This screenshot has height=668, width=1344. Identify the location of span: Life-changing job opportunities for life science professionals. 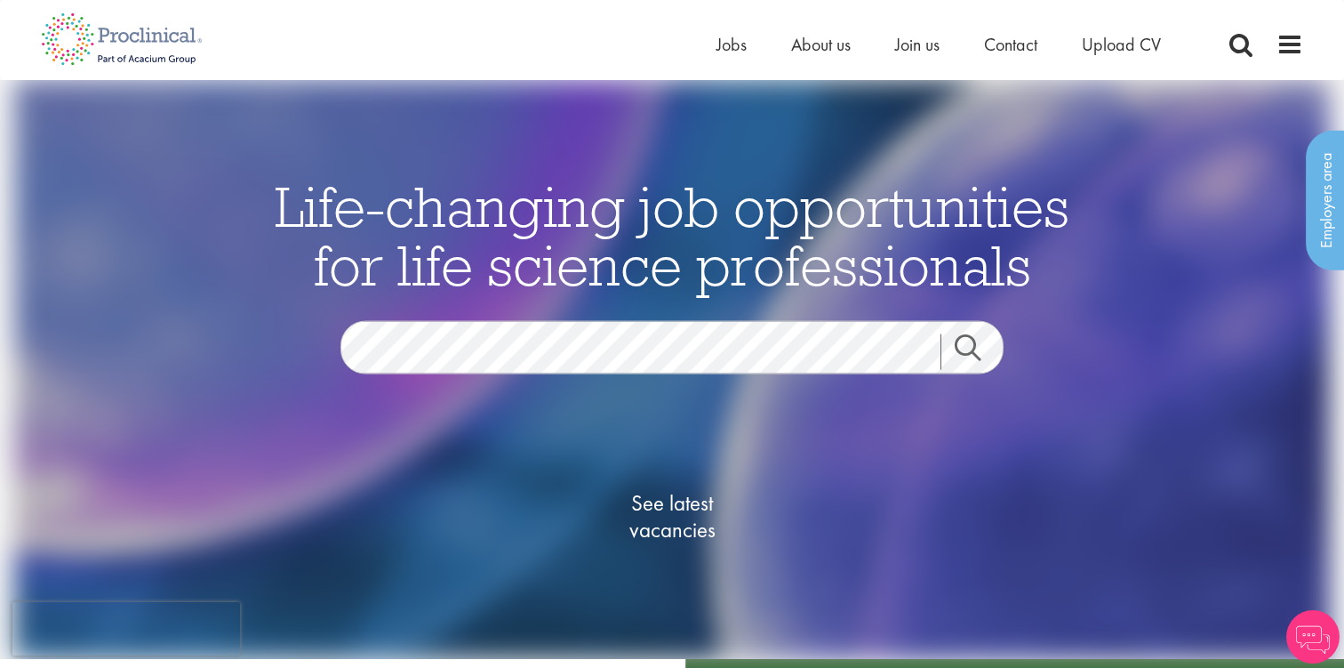
(672, 236).